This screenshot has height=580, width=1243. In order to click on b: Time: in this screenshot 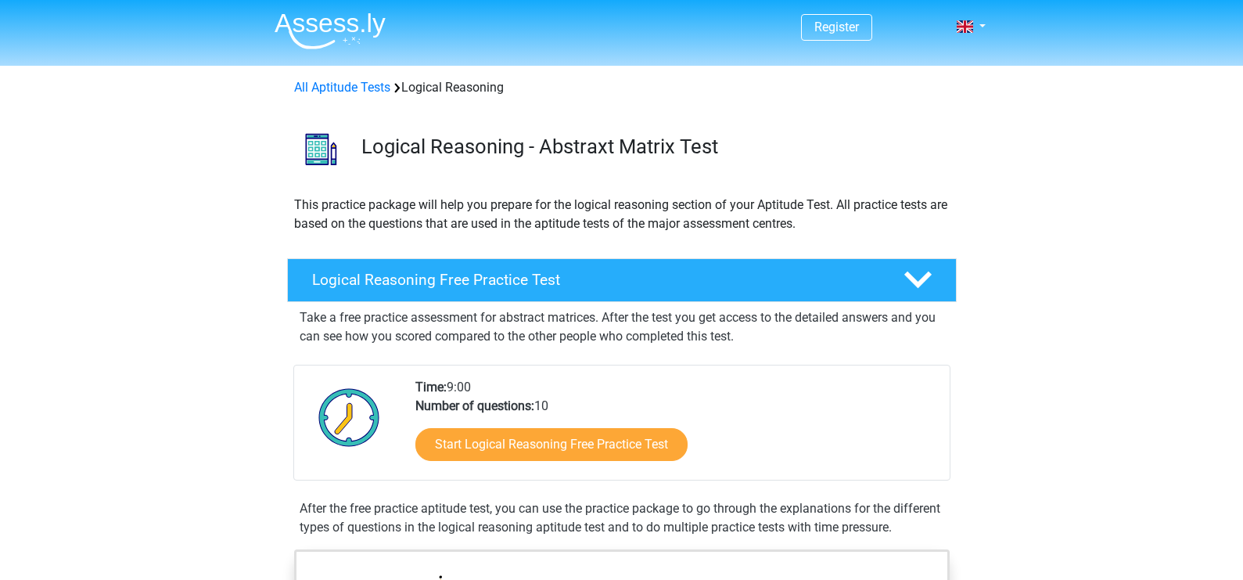, I will do `click(431, 386)`.